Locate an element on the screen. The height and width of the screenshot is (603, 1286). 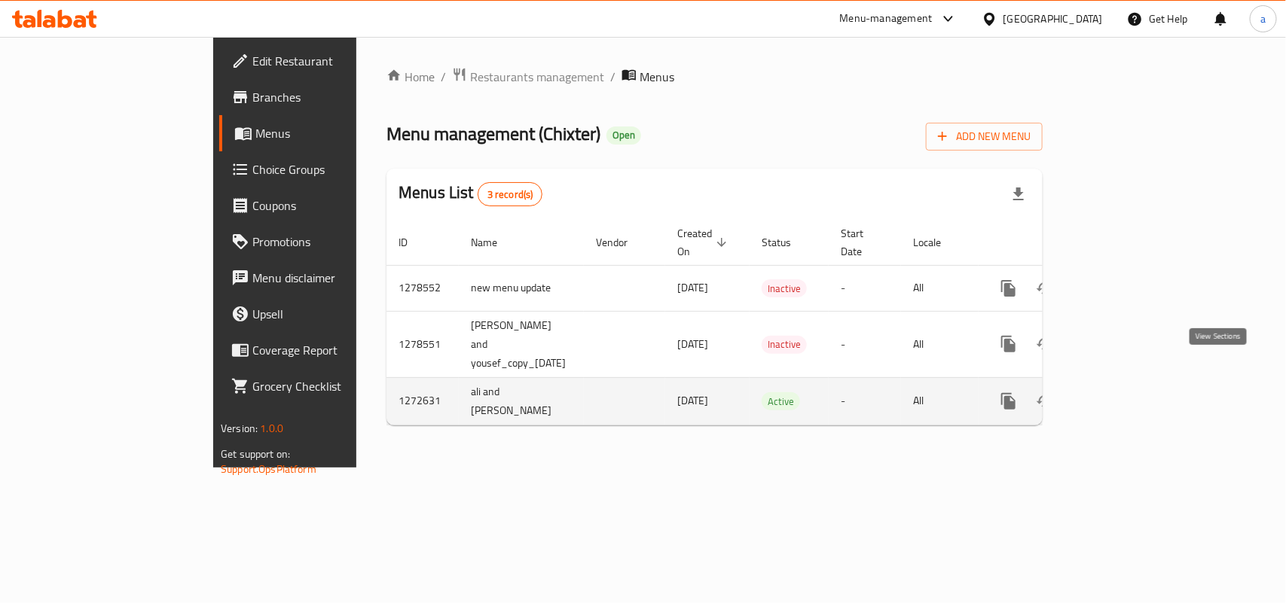
span: Add New Menu is located at coordinates (984, 136).